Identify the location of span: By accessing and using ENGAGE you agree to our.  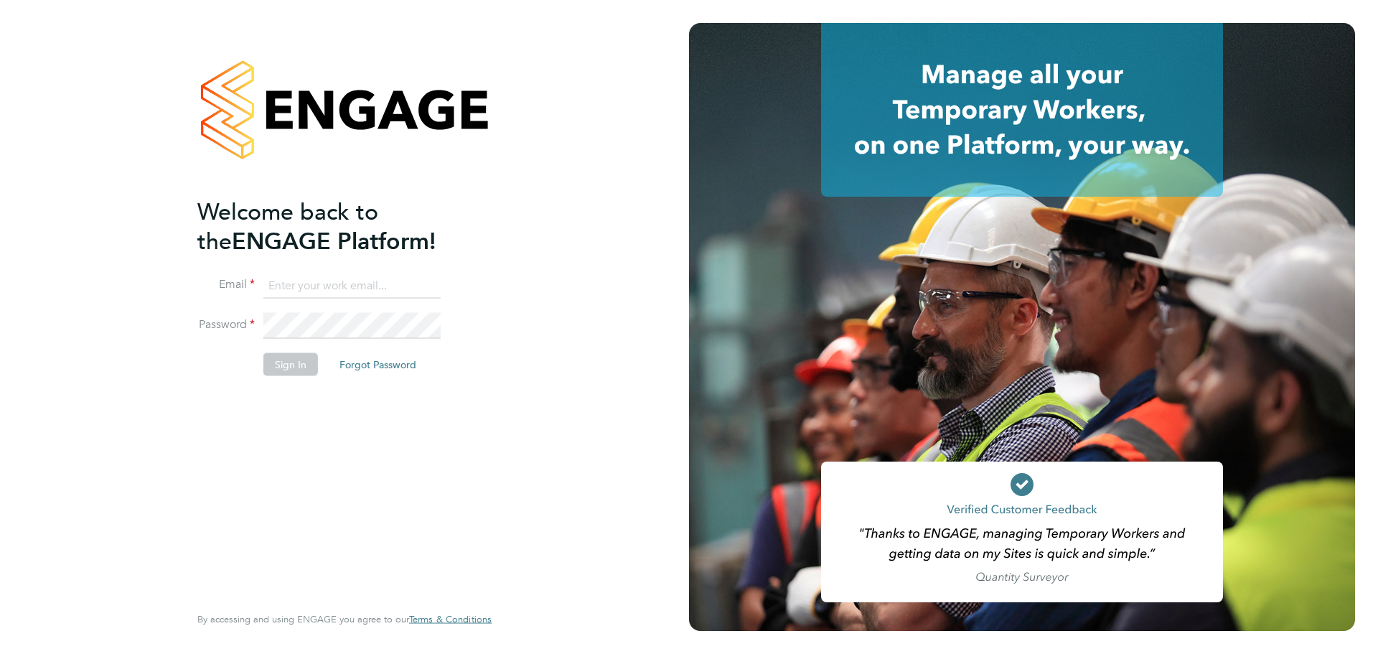
(345, 619).